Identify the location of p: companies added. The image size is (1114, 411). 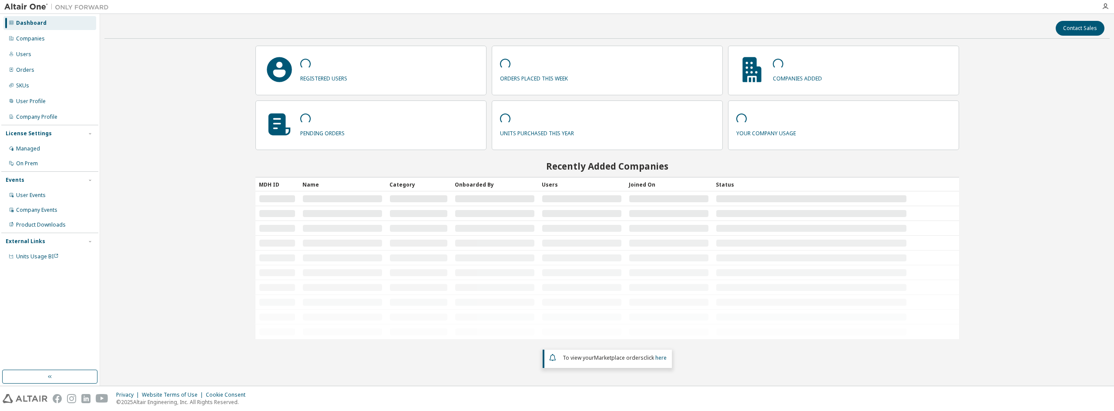
(797, 77).